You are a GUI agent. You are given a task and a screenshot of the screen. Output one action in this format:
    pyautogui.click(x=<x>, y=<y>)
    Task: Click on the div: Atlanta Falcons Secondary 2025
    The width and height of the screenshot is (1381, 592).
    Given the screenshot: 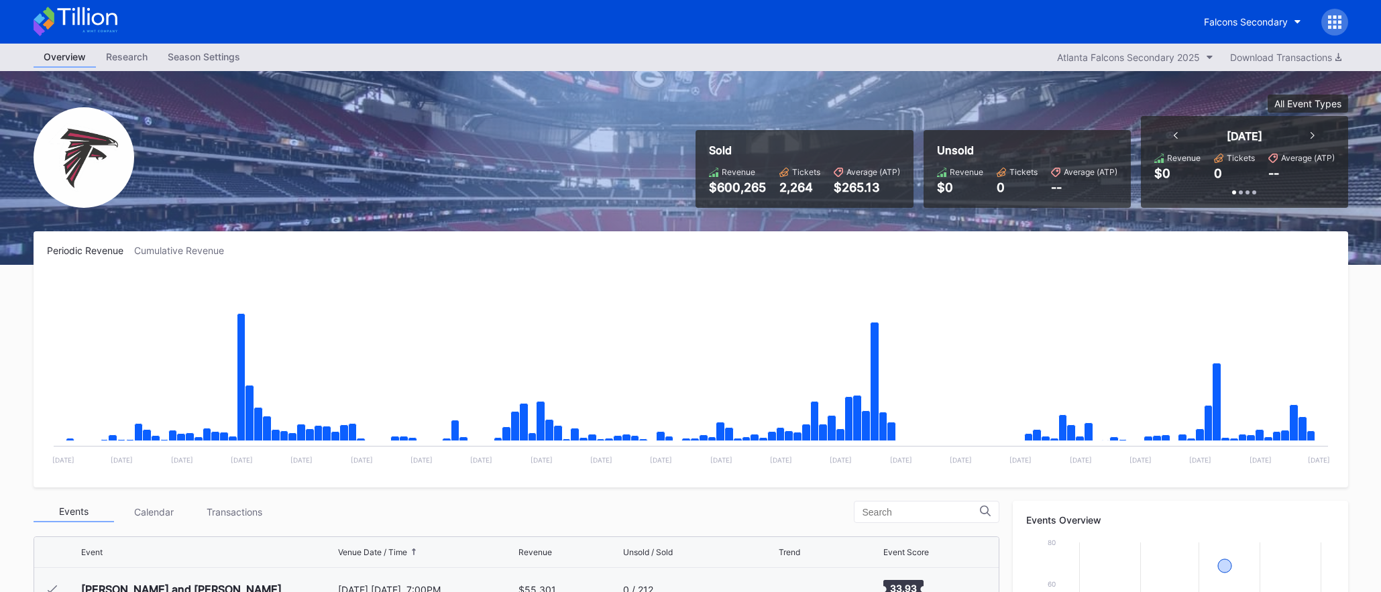 What is the action you would take?
    pyautogui.click(x=1128, y=57)
    